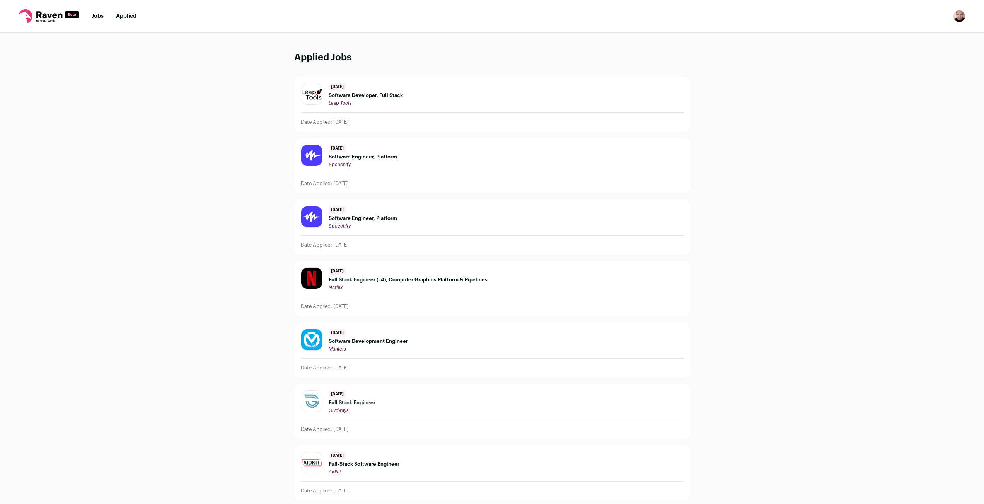  What do you see at coordinates (408, 280) in the screenshot?
I see `span: Full Stack Engineer (L4), Computer Graphics Platform & Pipelines` at bounding box center [408, 280].